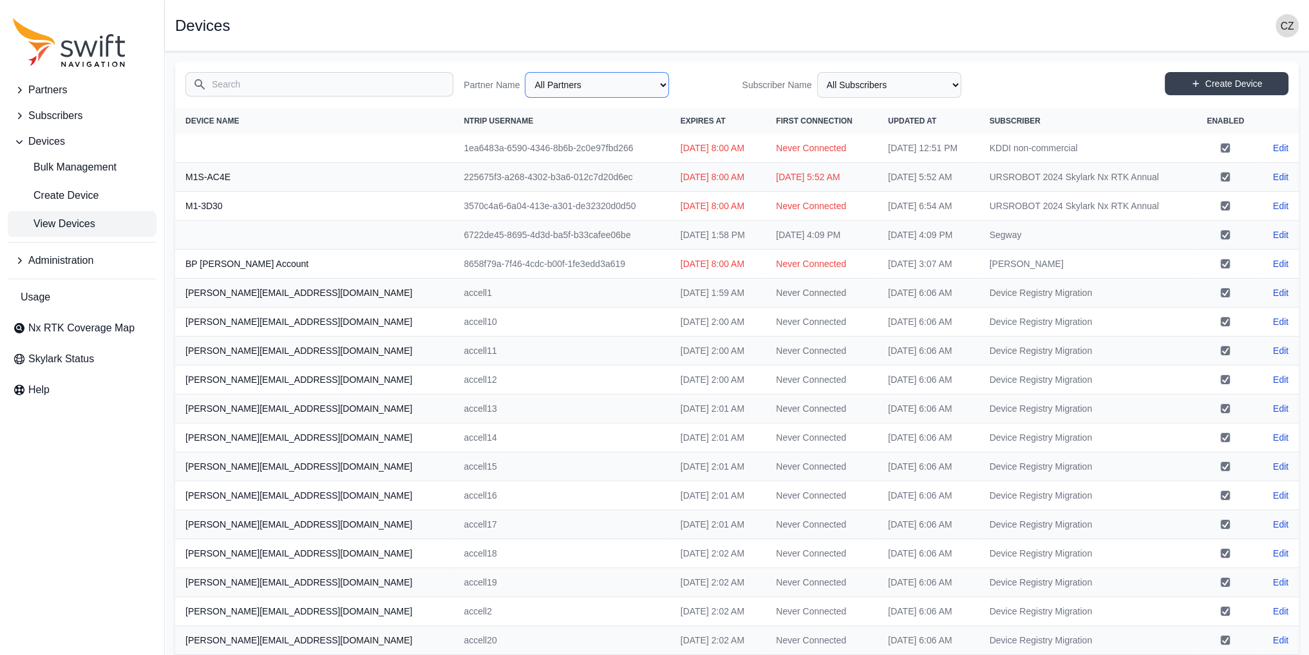  What do you see at coordinates (1226, 84) in the screenshot?
I see `a: Create Device` at bounding box center [1226, 84].